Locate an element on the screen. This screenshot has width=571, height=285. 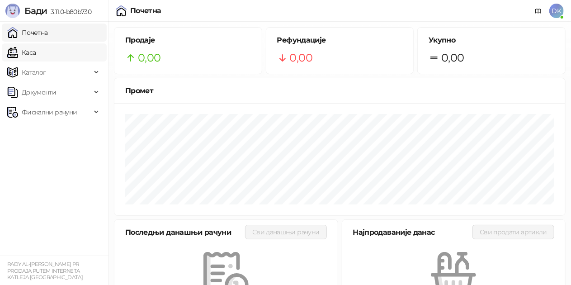
h5: Рефундације is located at coordinates (340, 40).